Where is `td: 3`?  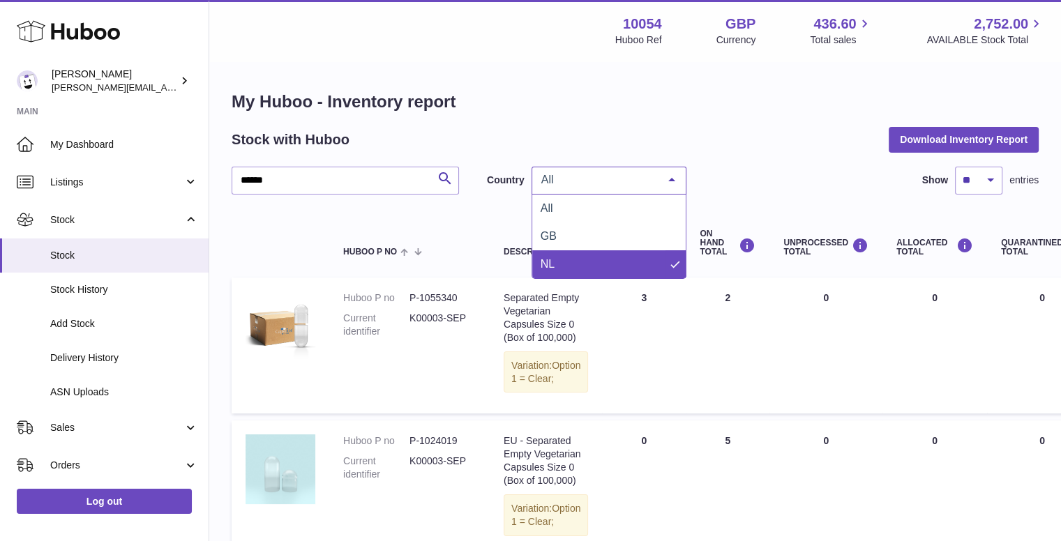
td: 3 is located at coordinates (644, 345).